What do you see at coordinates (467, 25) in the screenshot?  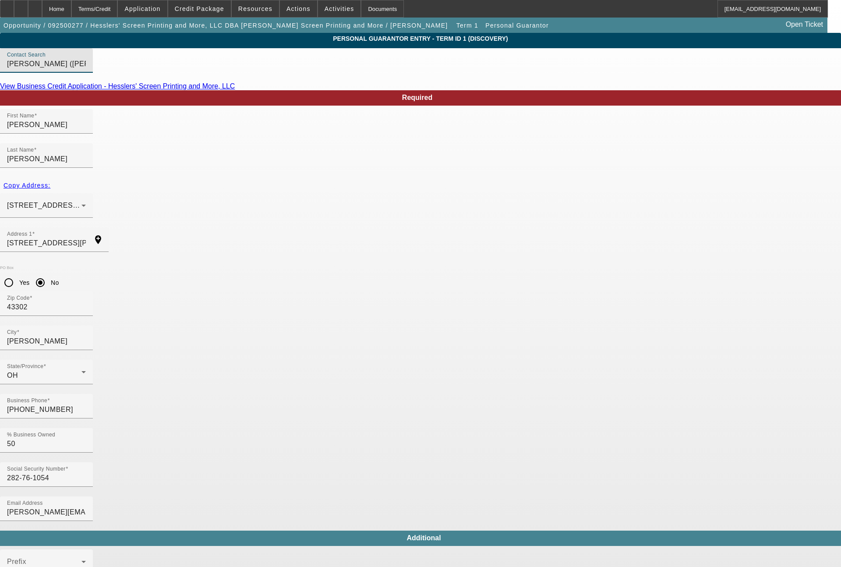 I see `span: Term 1` at bounding box center [467, 25].